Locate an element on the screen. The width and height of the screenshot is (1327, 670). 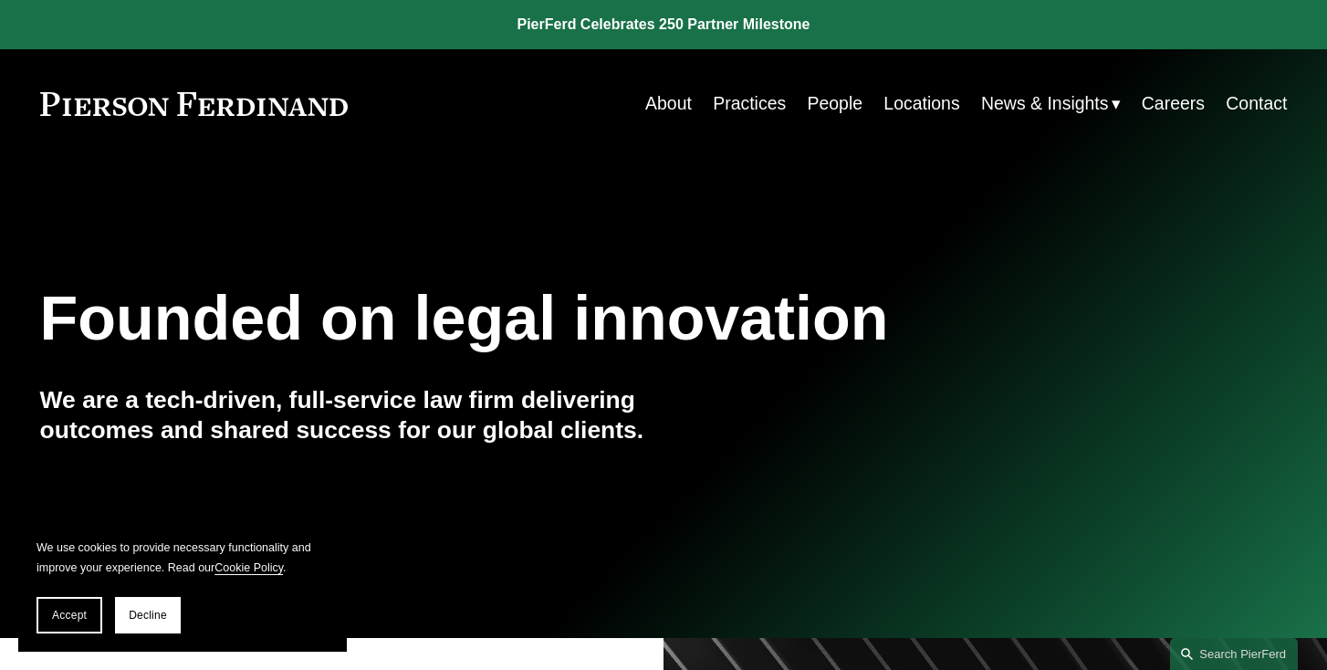
a: folder dropdown is located at coordinates (1050, 103).